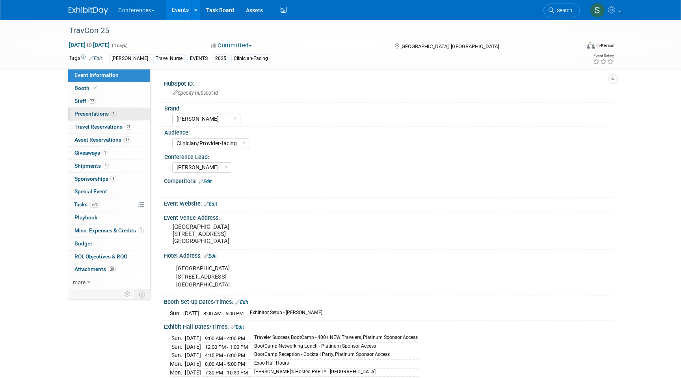 The width and height of the screenshot is (681, 378). What do you see at coordinates (221, 58) in the screenshot?
I see `div: 2025` at bounding box center [221, 58].